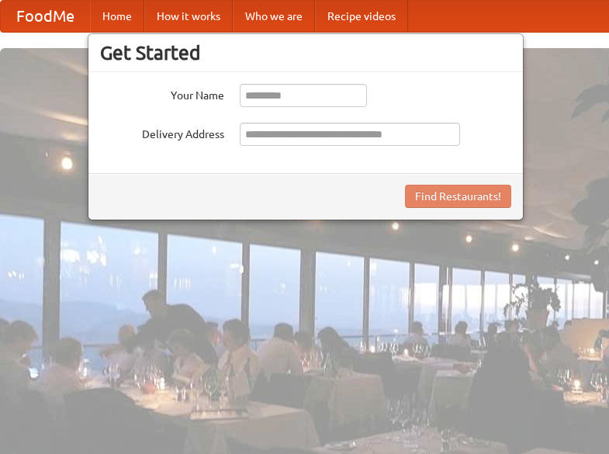  What do you see at coordinates (189, 16) in the screenshot?
I see `a: How it works` at bounding box center [189, 16].